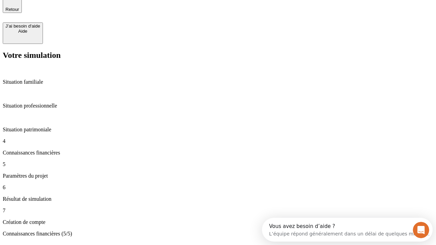 The width and height of the screenshot is (436, 245). Describe the element at coordinates (87, 9) in the screenshot. I see `div: Vous avez besoin d’aide ?` at that location.